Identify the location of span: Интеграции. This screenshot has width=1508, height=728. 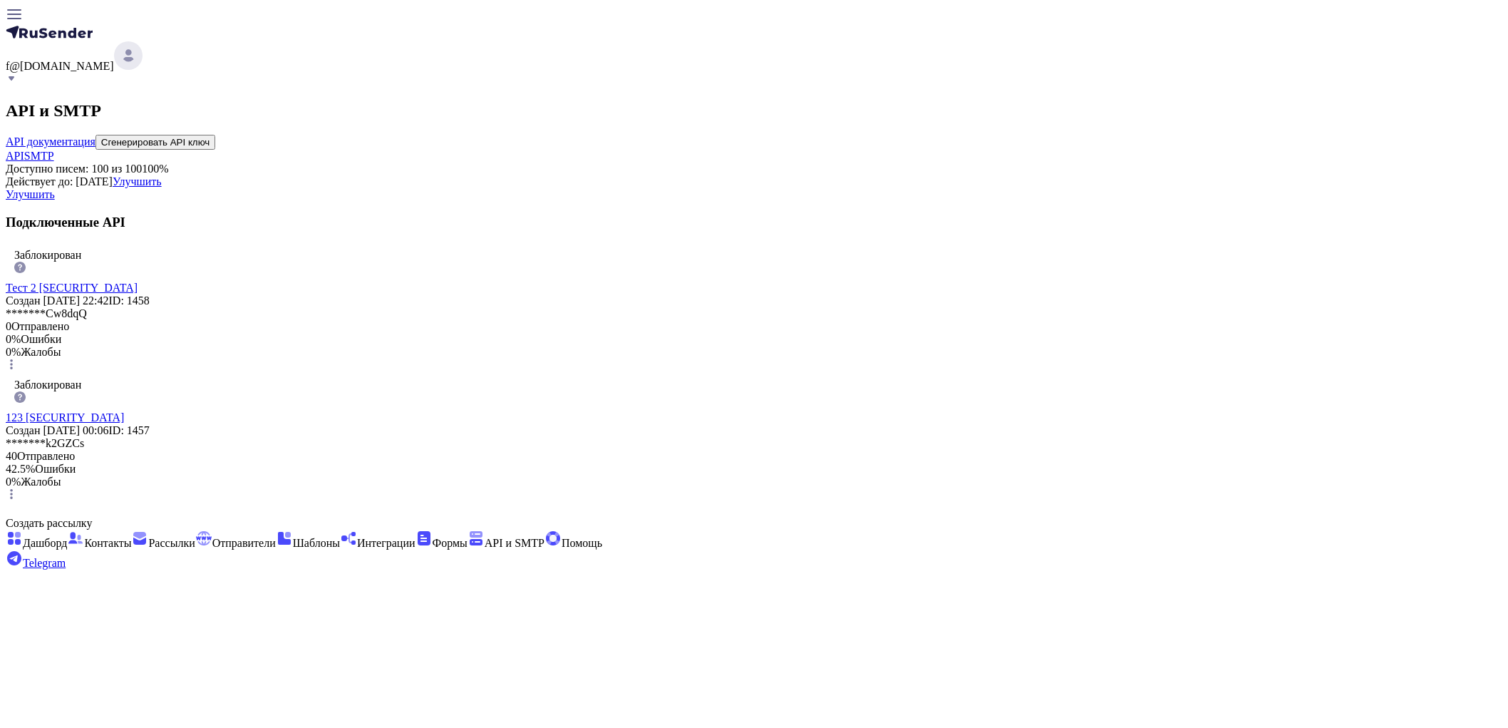
(386, 542).